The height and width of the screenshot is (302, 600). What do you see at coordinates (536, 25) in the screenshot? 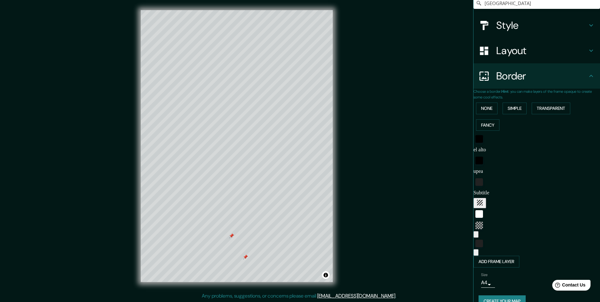
I see `div: Style` at bounding box center [536, 25].